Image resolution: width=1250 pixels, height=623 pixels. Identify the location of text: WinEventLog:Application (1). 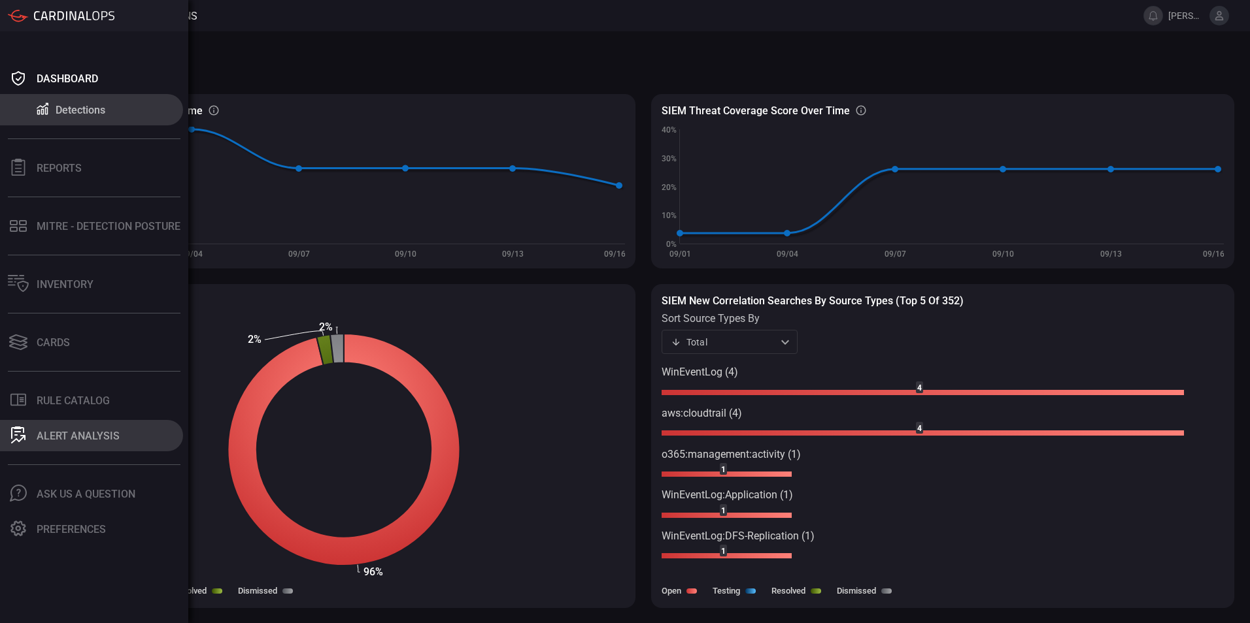
(727, 495).